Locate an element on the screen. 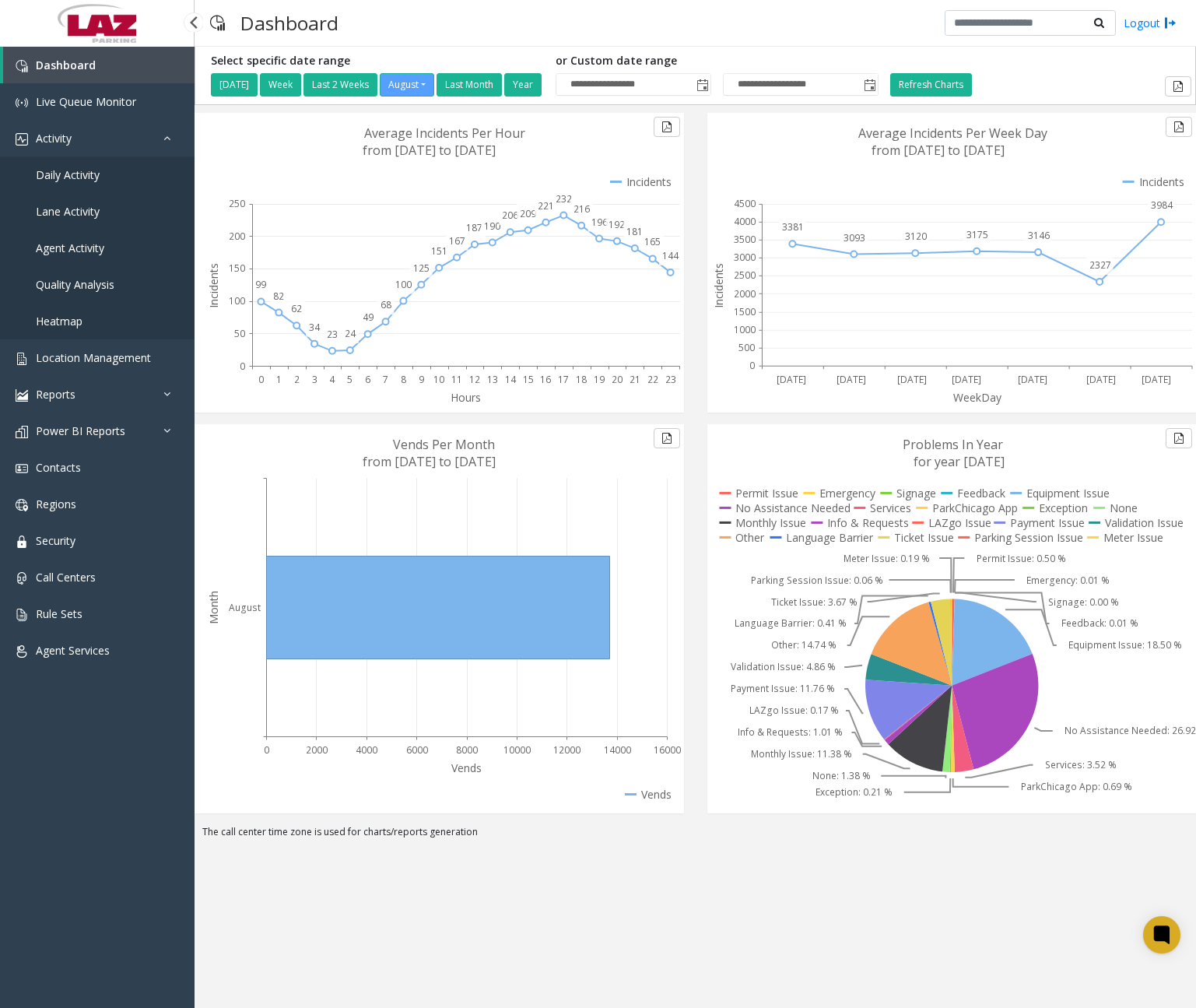  button: Week is located at coordinates (280, 85).